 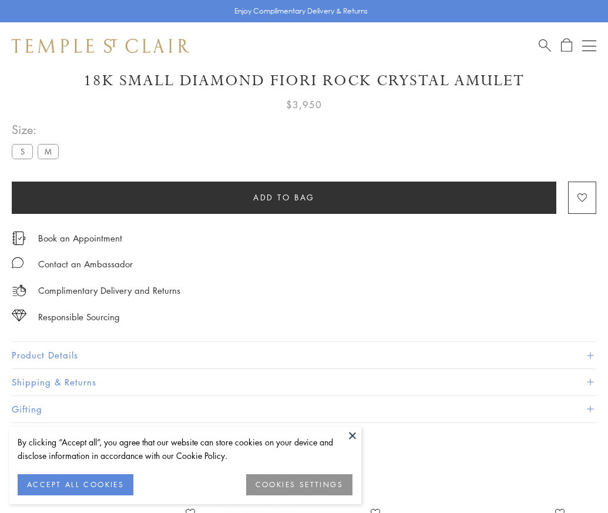 I want to click on img: icon_appointment.svg, so click(x=19, y=238).